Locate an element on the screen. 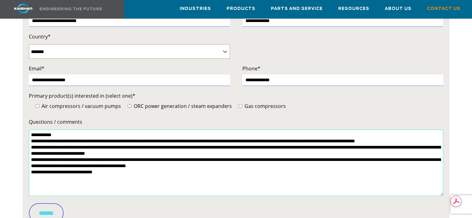 The image size is (472, 218). span: About Us is located at coordinates (398, 9).